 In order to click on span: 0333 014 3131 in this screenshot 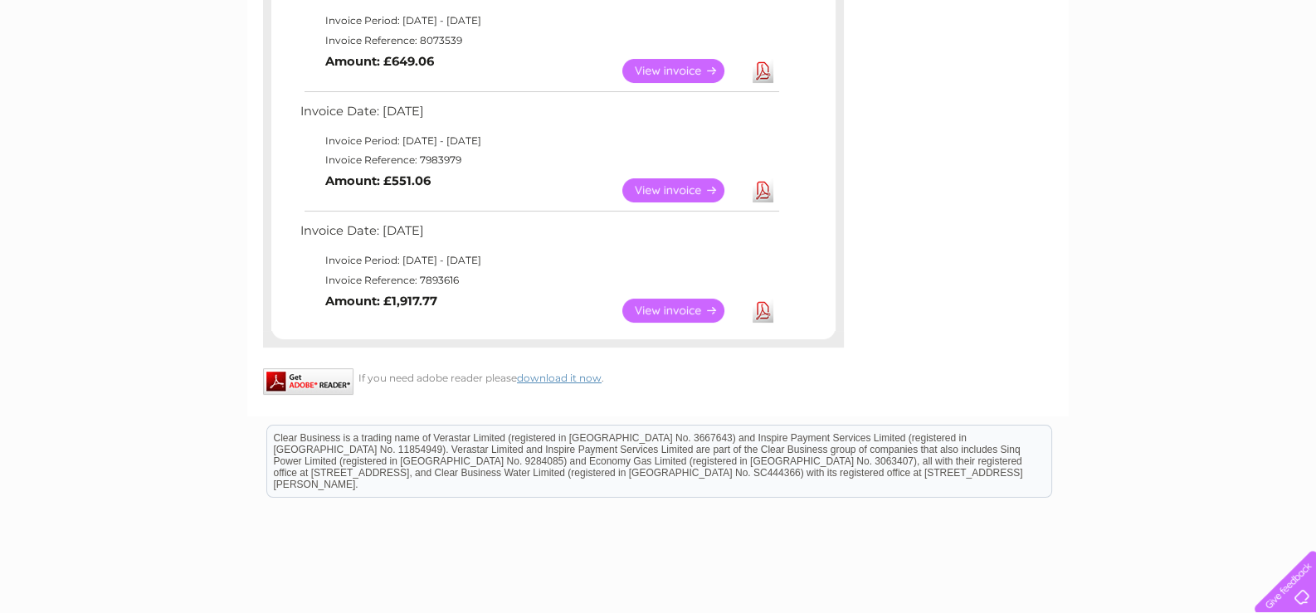, I will do `click(1061, 18)`.